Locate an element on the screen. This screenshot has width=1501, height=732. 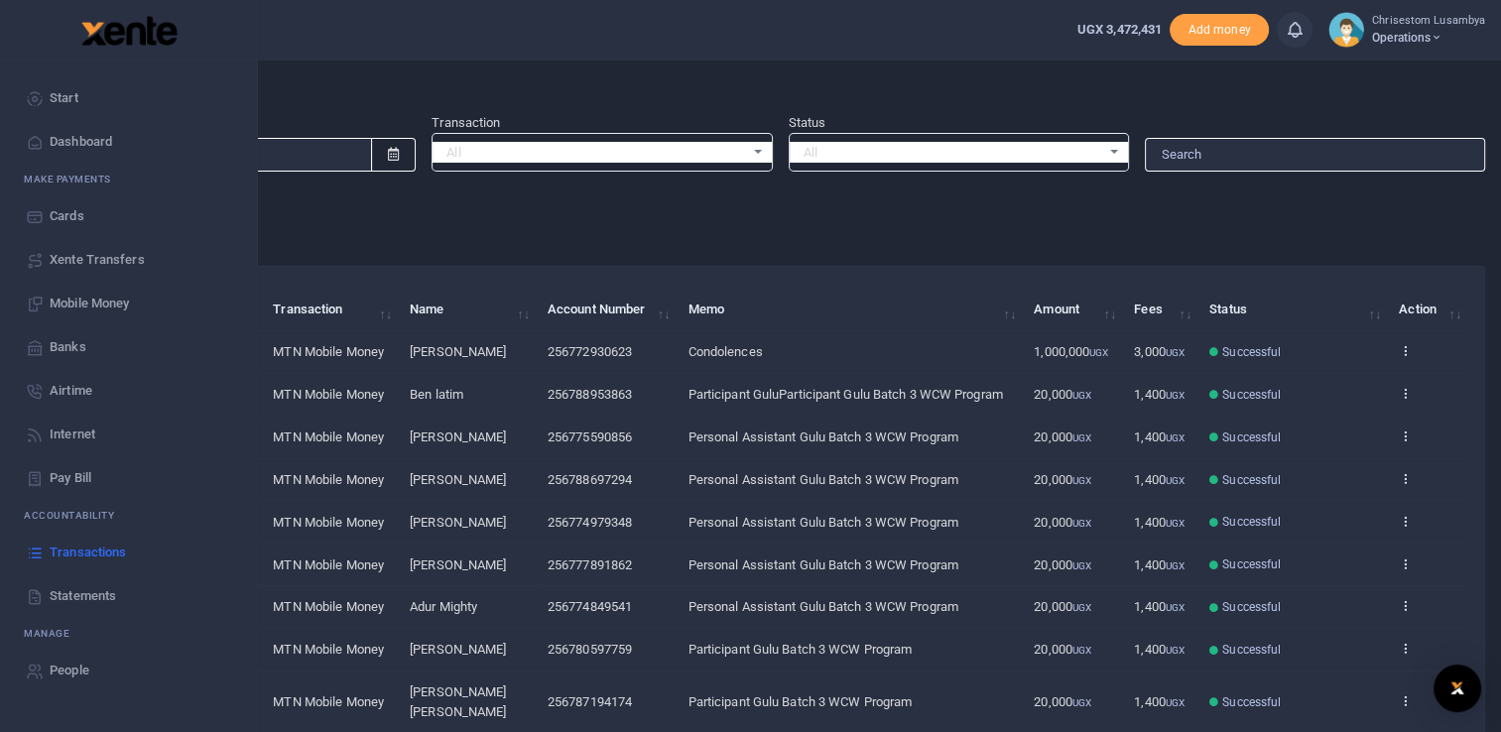
span: Condolences is located at coordinates (725, 351).